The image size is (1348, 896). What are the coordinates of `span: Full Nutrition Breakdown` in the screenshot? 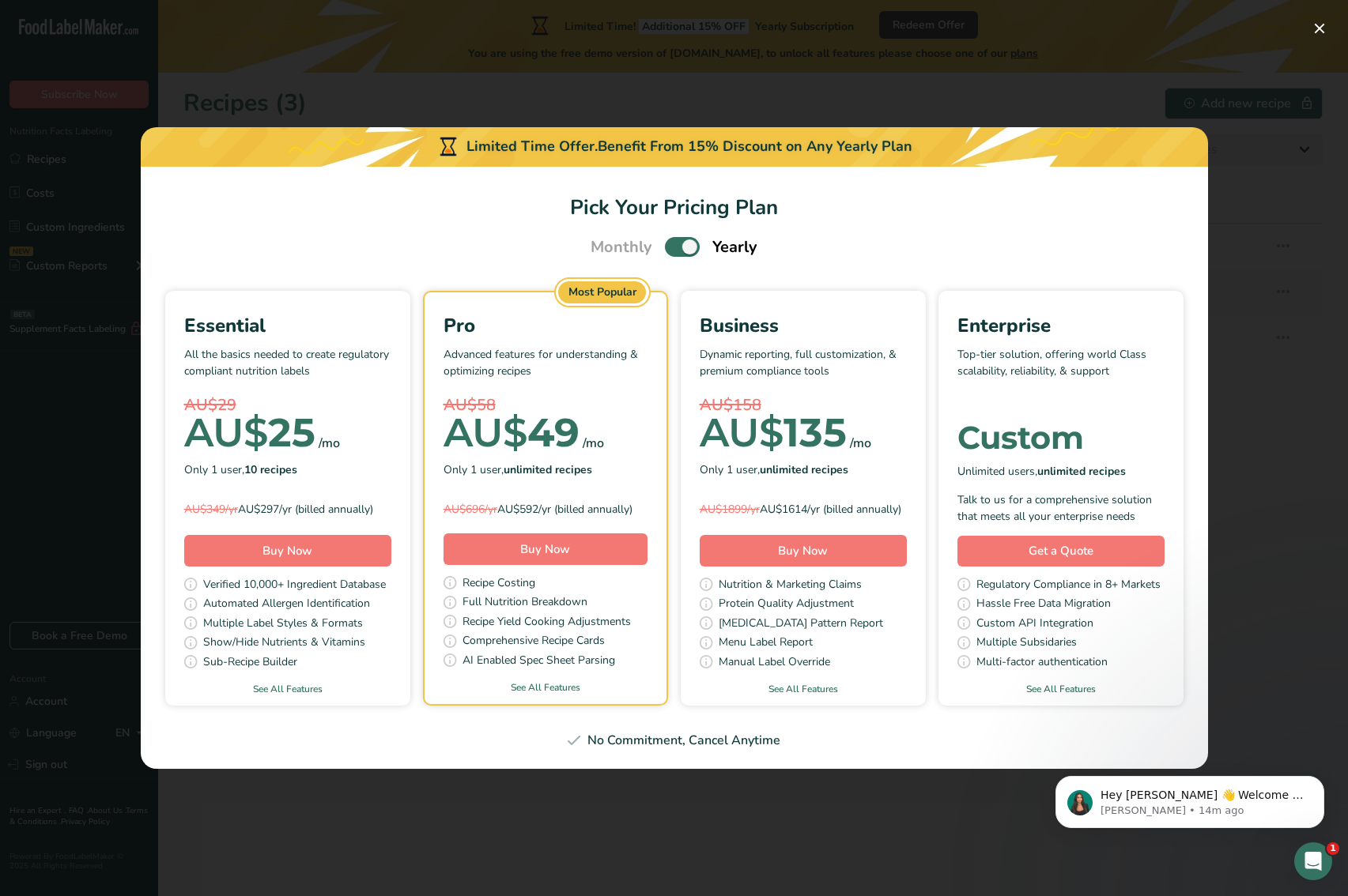 It's located at (525, 603).